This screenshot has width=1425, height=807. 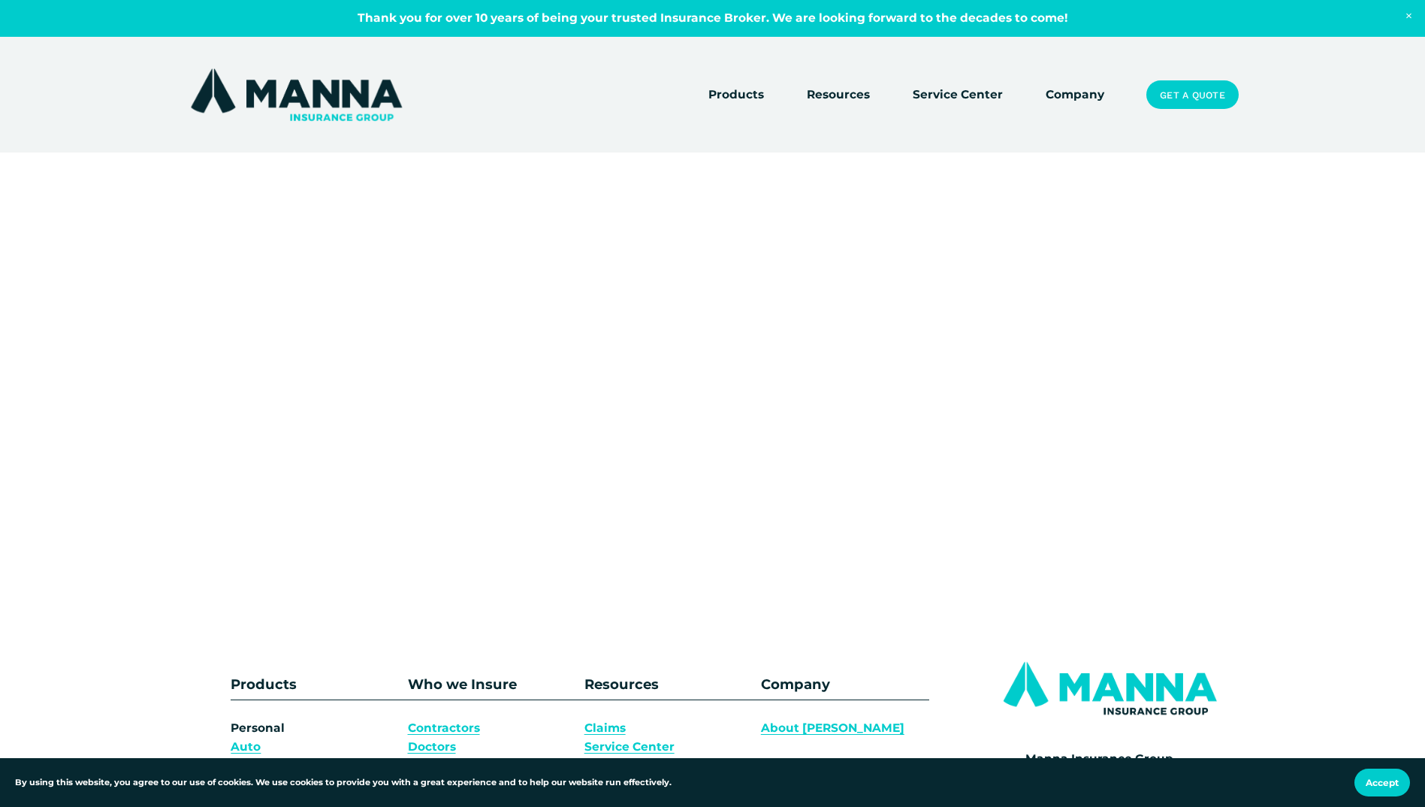 What do you see at coordinates (736, 95) in the screenshot?
I see `span: Products` at bounding box center [736, 95].